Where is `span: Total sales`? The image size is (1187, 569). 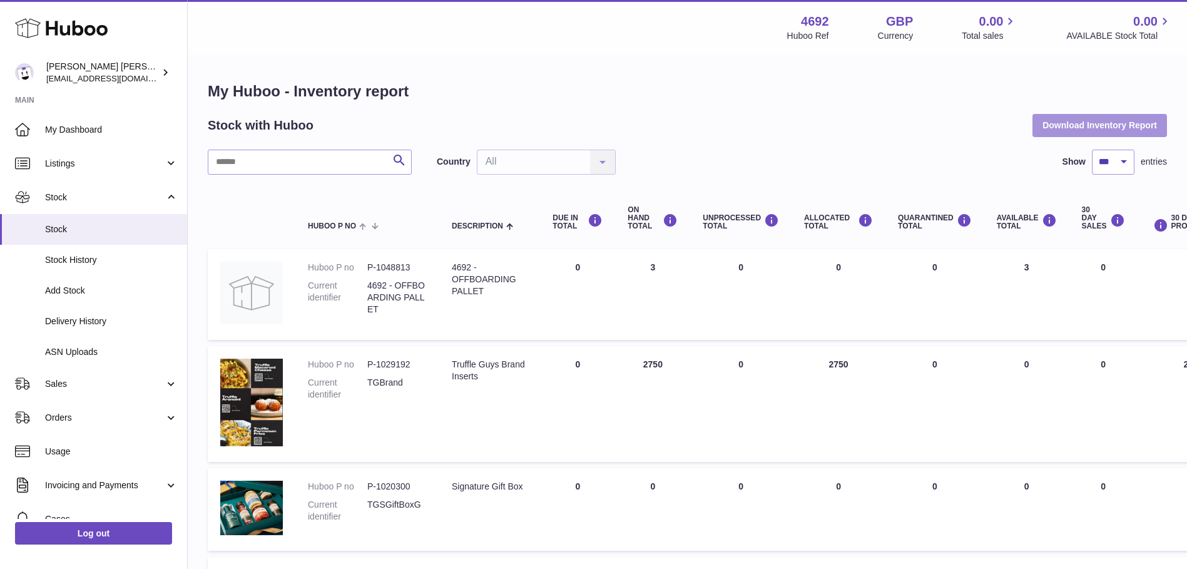
span: Total sales is located at coordinates (990, 36).